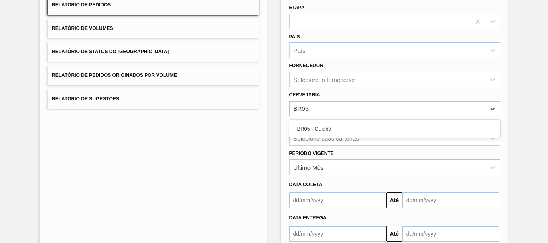 The width and height of the screenshot is (548, 243). I want to click on span: Relatório de Volumes, so click(82, 28).